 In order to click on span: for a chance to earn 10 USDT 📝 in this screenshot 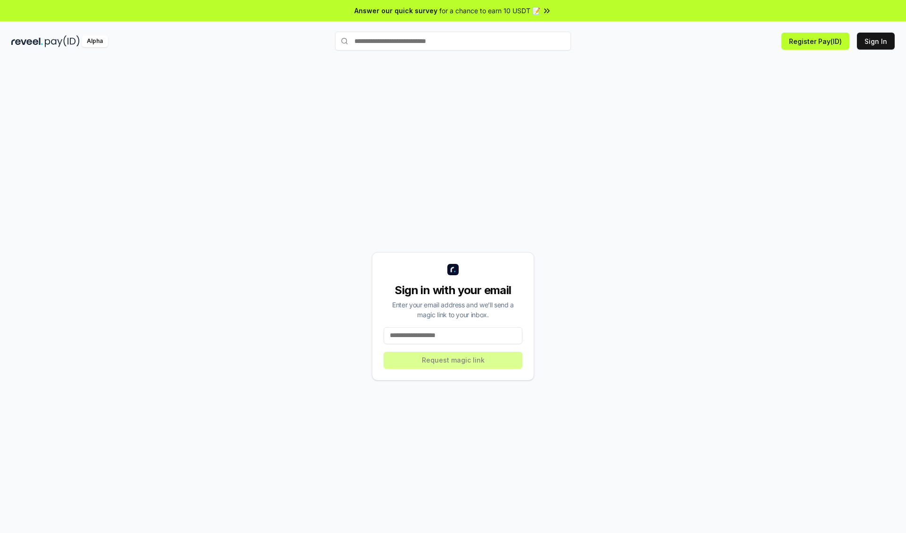, I will do `click(490, 10)`.